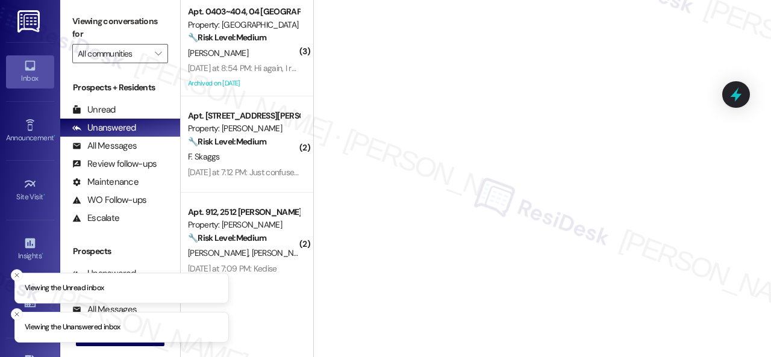 The image size is (771, 357). Describe the element at coordinates (30, 21) in the screenshot. I see `img: ResiDesk Logo` at that location.